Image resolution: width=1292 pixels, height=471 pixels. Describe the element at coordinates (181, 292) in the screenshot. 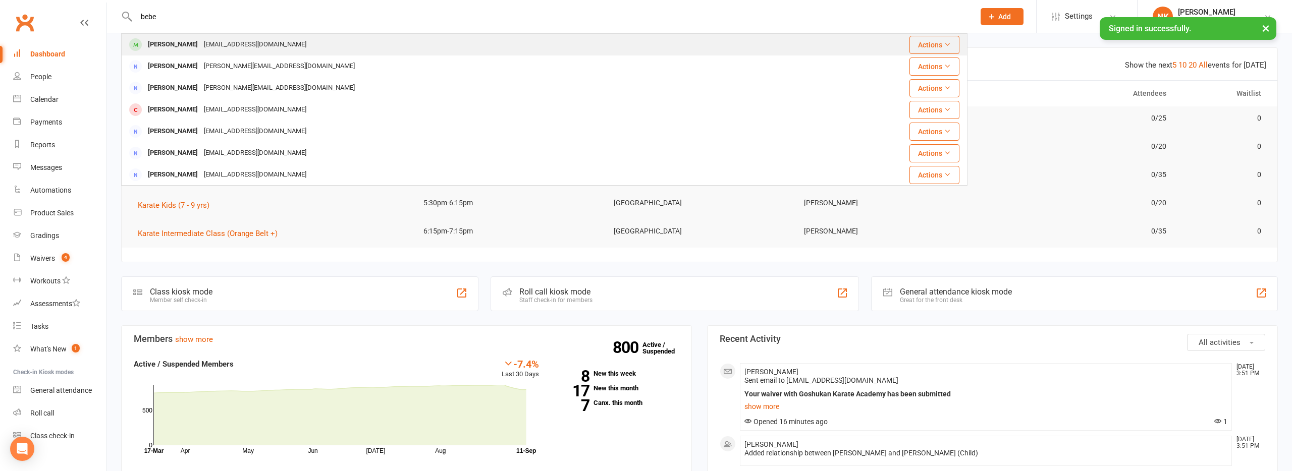

I see `div: Class kiosk mode` at that location.